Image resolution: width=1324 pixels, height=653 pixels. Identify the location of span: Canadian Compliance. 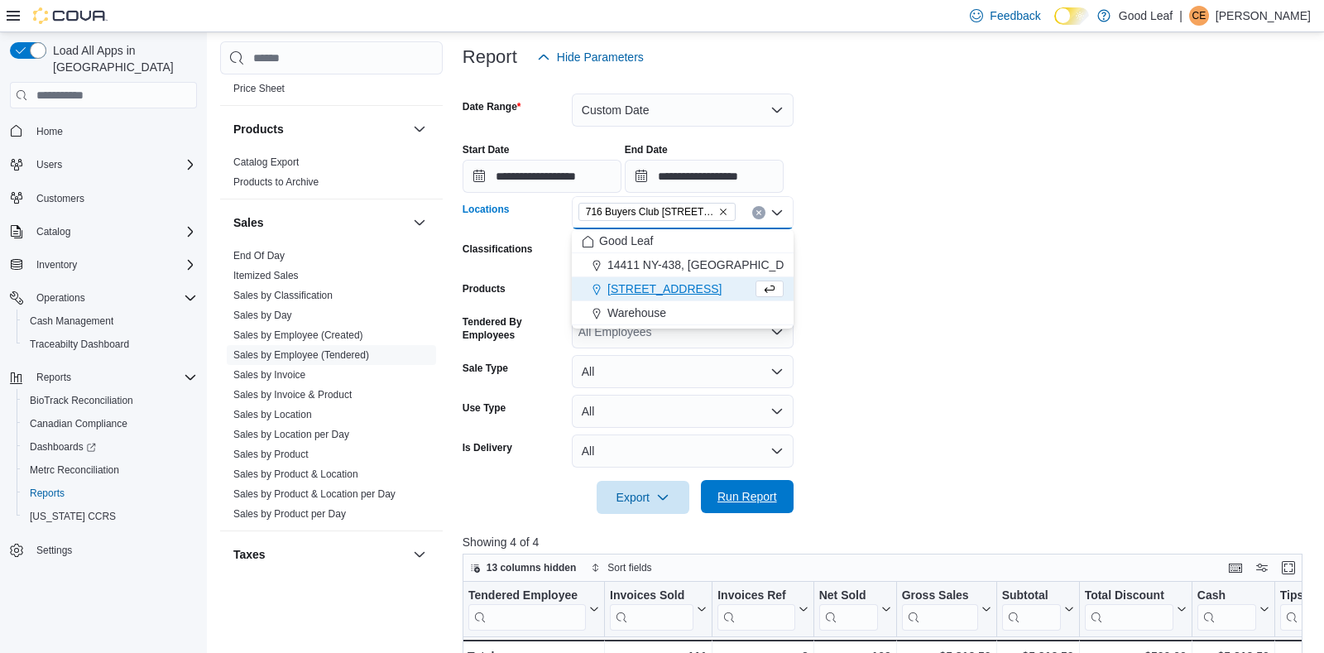
(79, 424).